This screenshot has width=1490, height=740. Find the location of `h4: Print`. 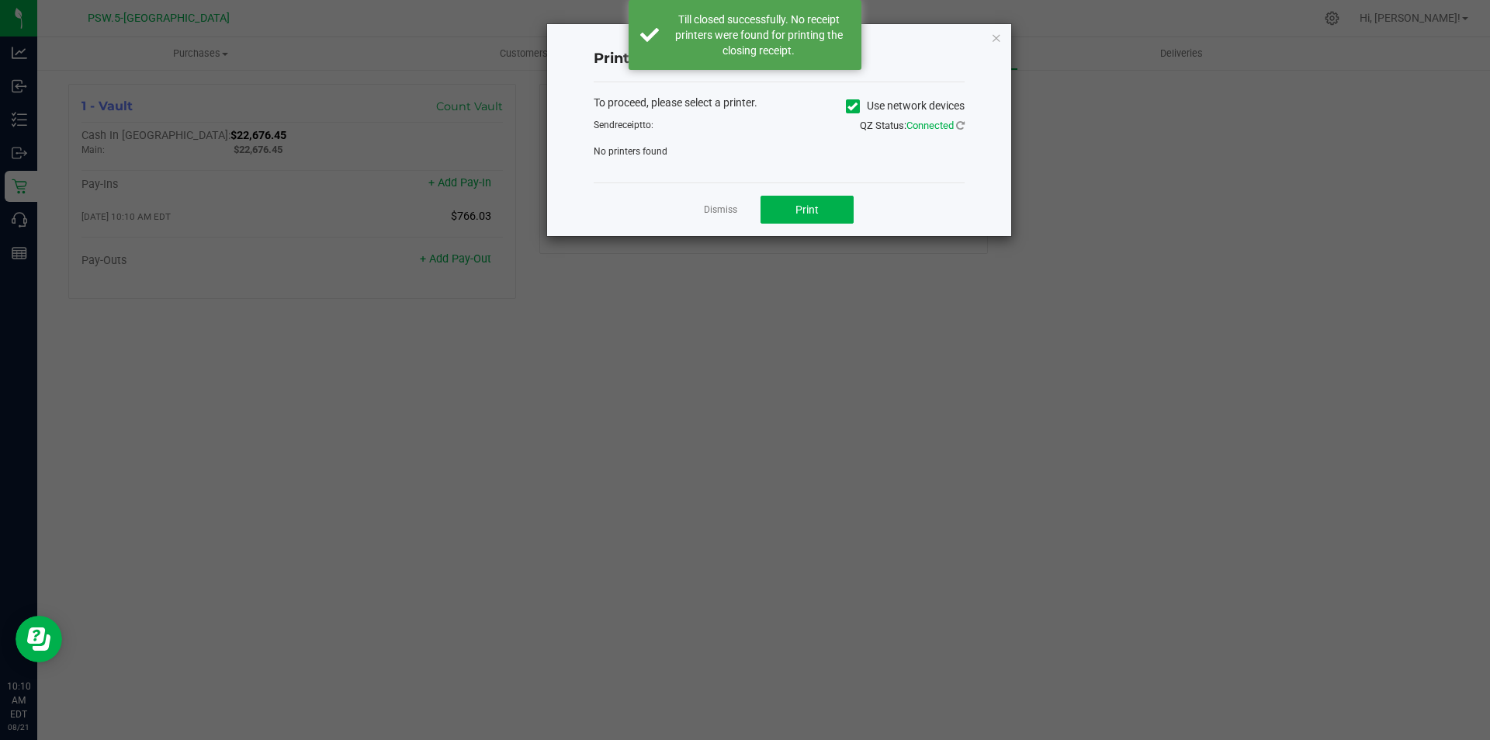

h4: Print is located at coordinates (779, 59).